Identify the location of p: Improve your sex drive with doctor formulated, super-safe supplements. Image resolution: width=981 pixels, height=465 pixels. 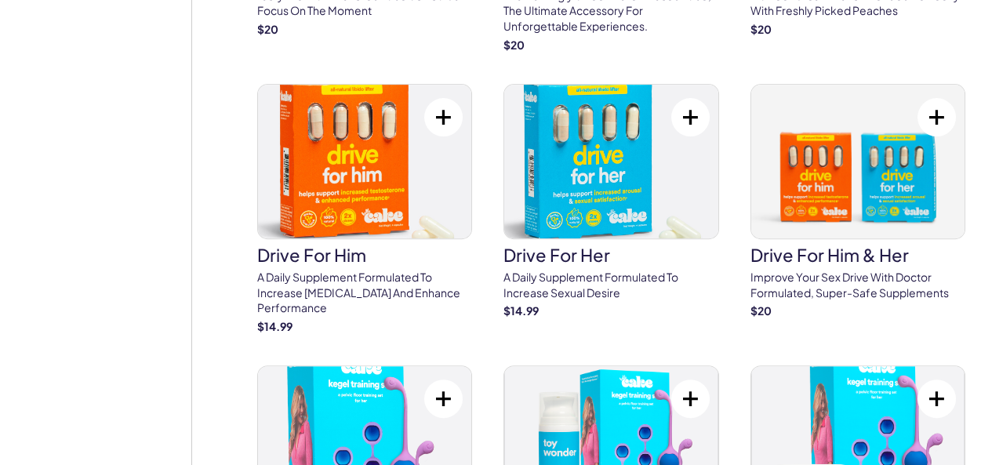
(858, 285).